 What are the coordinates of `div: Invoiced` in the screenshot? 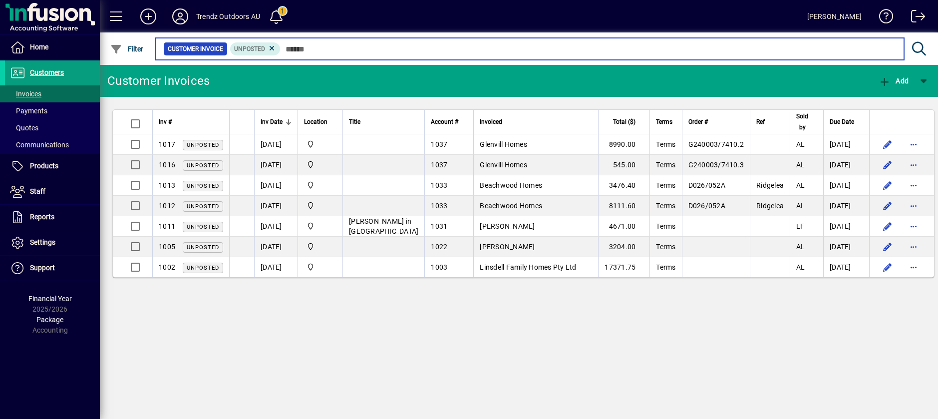 It's located at (536, 122).